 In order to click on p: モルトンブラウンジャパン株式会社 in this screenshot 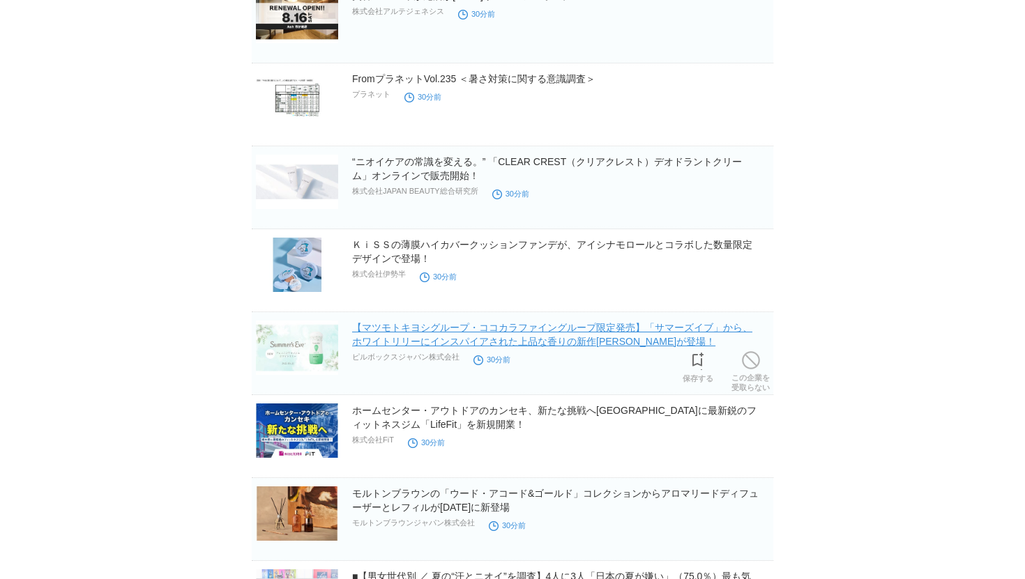, I will do `click(413, 523)`.